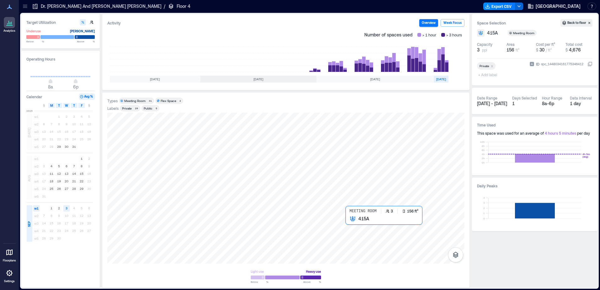  What do you see at coordinates (44, 105) in the screenshot?
I see `span: S` at bounding box center [44, 105].